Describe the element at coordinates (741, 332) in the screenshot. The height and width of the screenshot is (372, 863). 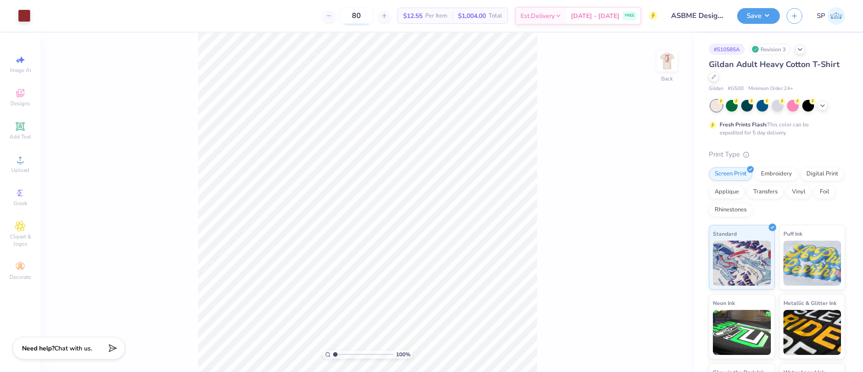
I see `img: Neon Ink` at that location.